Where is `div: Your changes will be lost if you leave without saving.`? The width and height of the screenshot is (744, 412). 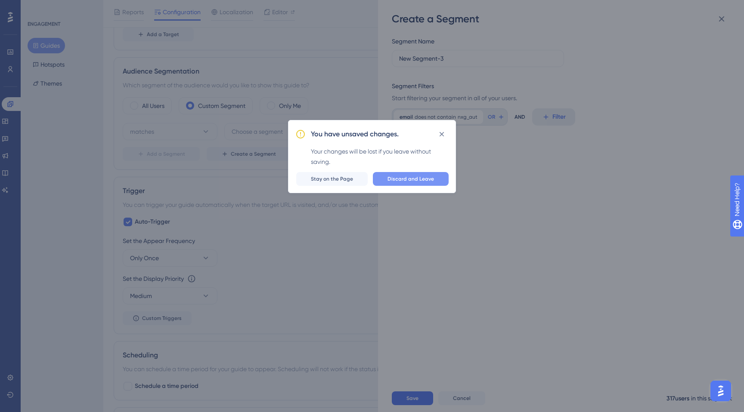 div: Your changes will be lost if you leave without saving. is located at coordinates (380, 157).